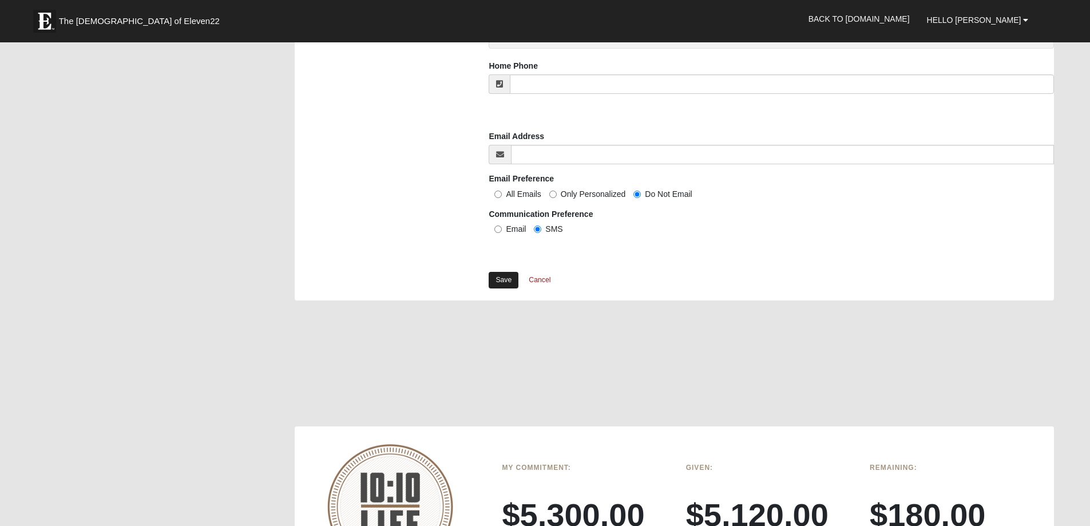 The width and height of the screenshot is (1090, 526). Describe the element at coordinates (523, 194) in the screenshot. I see `span: All Emails` at that location.